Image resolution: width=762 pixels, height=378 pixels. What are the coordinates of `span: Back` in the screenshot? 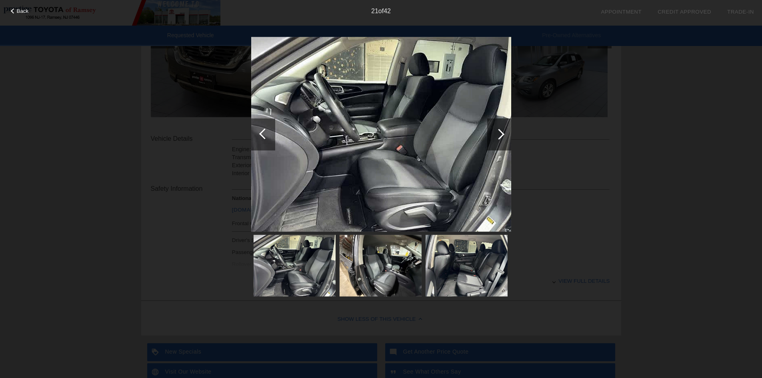 It's located at (23, 11).